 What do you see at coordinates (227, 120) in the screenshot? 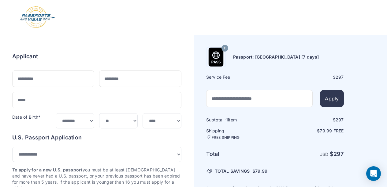
I see `span: 1` at bounding box center [227, 120].